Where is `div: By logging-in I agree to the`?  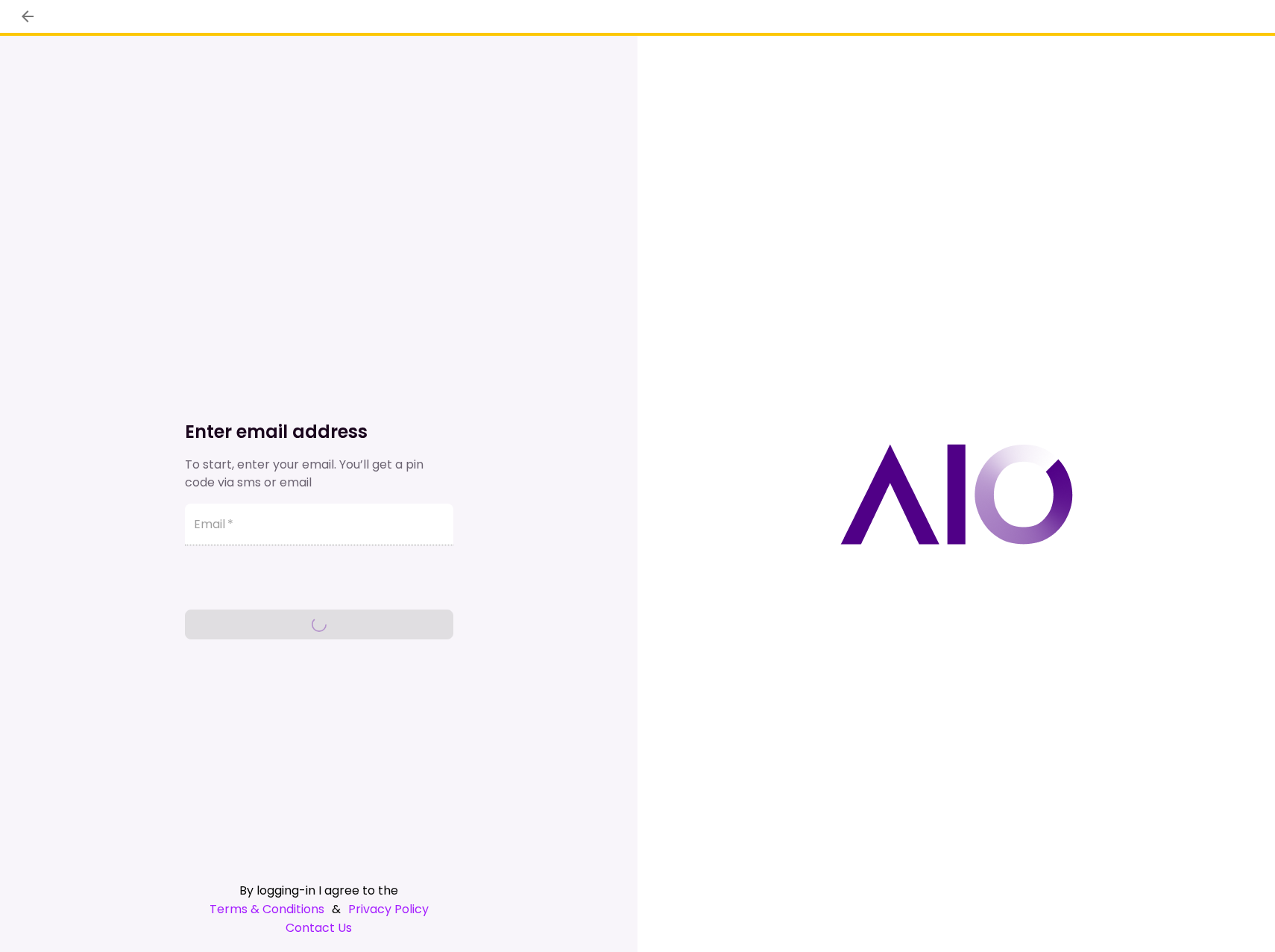
div: By logging-in I agree to the is located at coordinates (320, 889).